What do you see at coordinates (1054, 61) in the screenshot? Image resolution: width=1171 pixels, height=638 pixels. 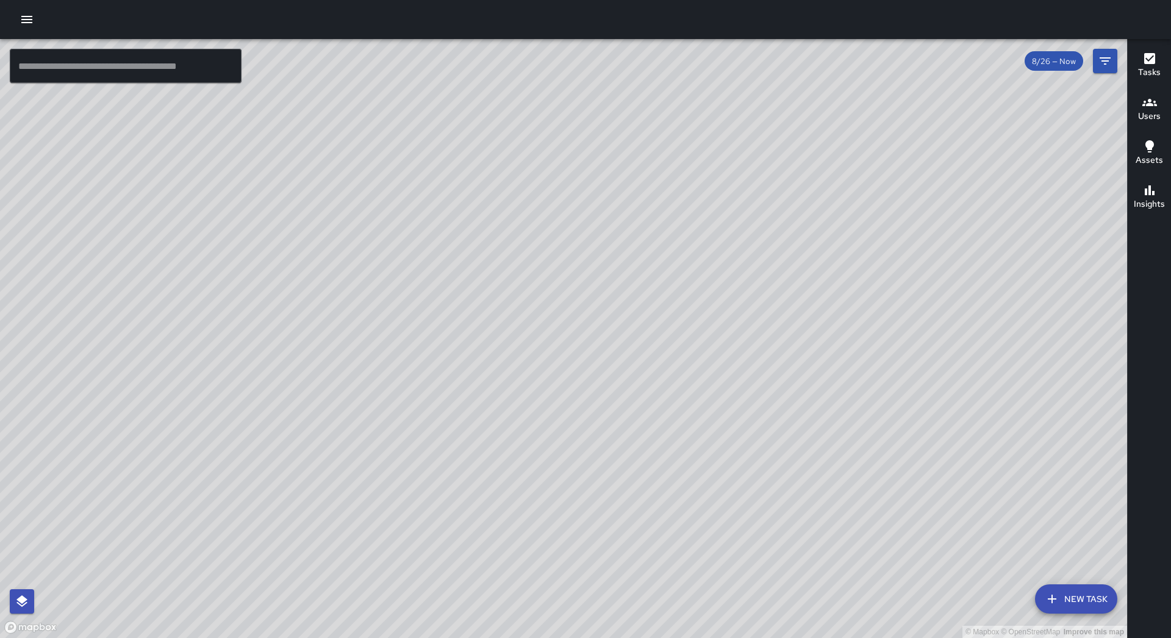 I see `span: 8/26 — Now` at bounding box center [1054, 61].